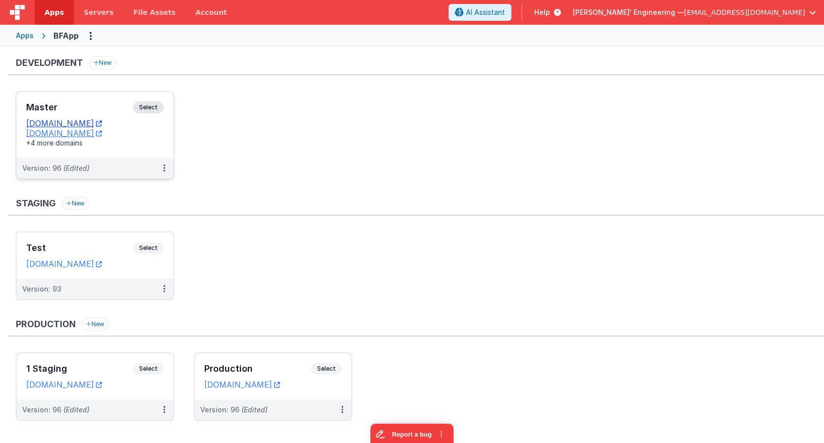 This screenshot has width=824, height=443. What do you see at coordinates (49, 63) in the screenshot?
I see `h3: Development` at bounding box center [49, 63].